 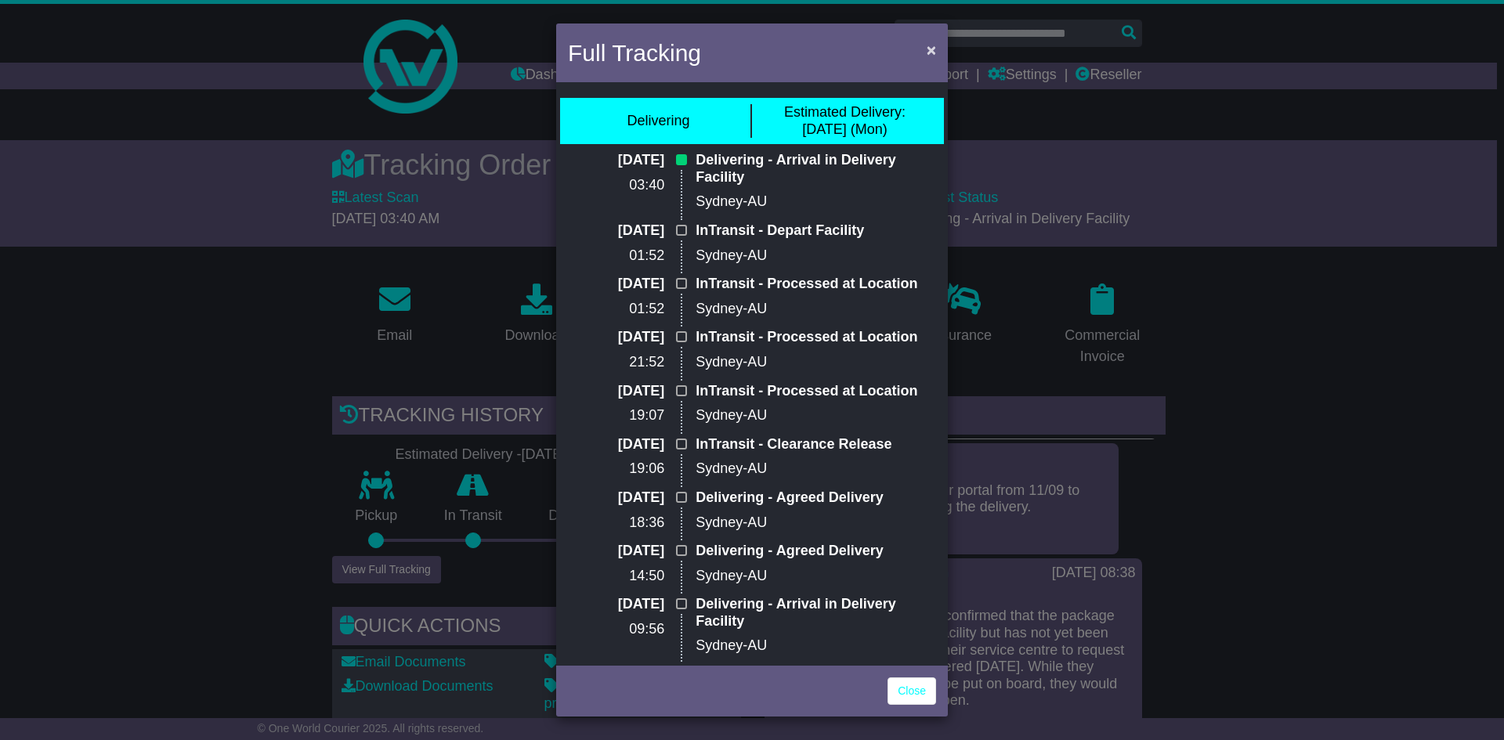 I want to click on button: Close, so click(x=932, y=49).